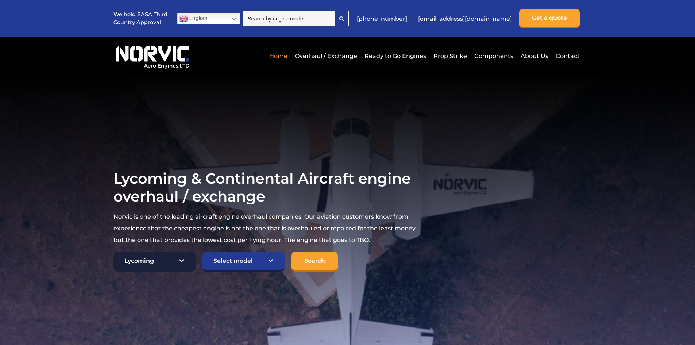 The height and width of the screenshot is (345, 695). I want to click on a: About Us, so click(535, 56).